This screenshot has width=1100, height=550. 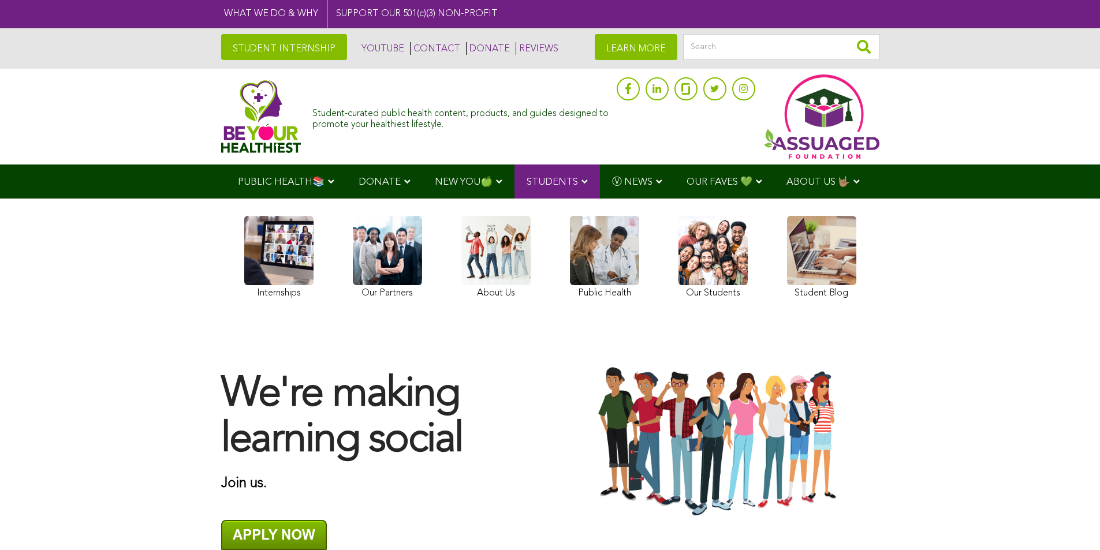 What do you see at coordinates (685, 89) in the screenshot?
I see `img: glassdoor` at bounding box center [685, 89].